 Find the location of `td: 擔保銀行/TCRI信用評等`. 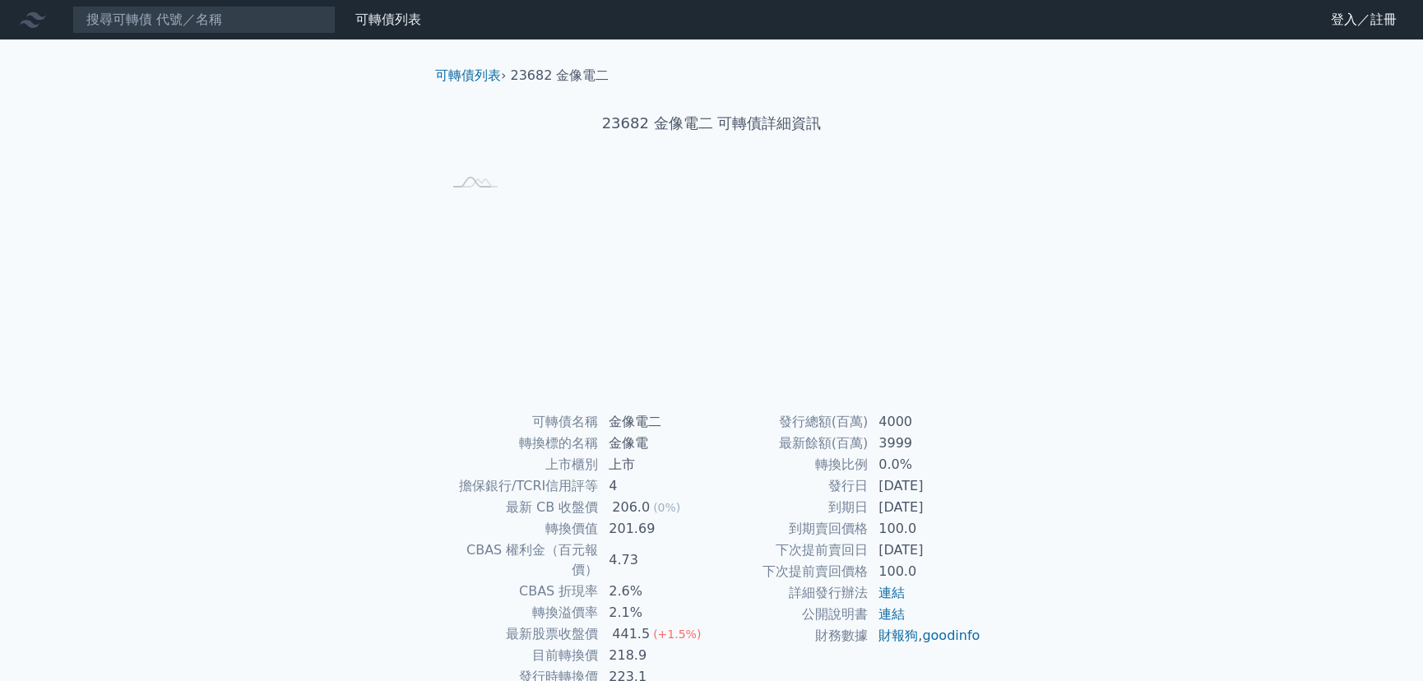

td: 擔保銀行/TCRI信用評等 is located at coordinates (520, 486).